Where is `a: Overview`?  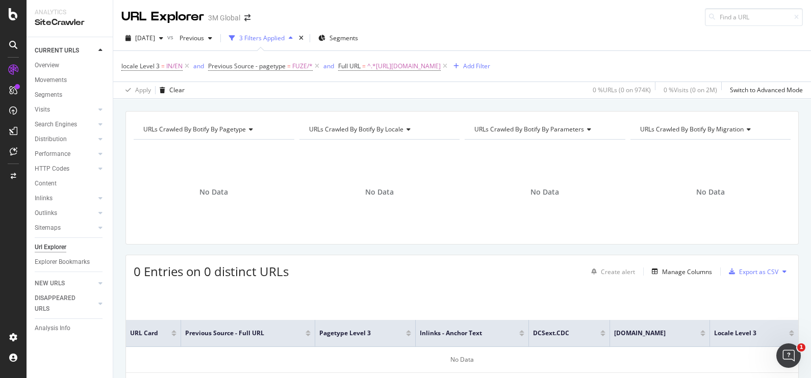
a: Overview is located at coordinates (70, 65).